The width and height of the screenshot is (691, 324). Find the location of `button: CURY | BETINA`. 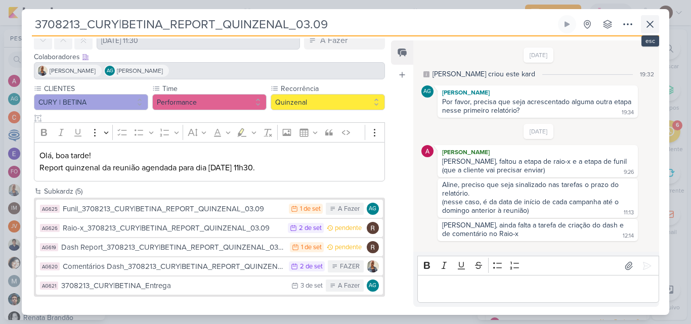

button: CURY | BETINA is located at coordinates (91, 102).